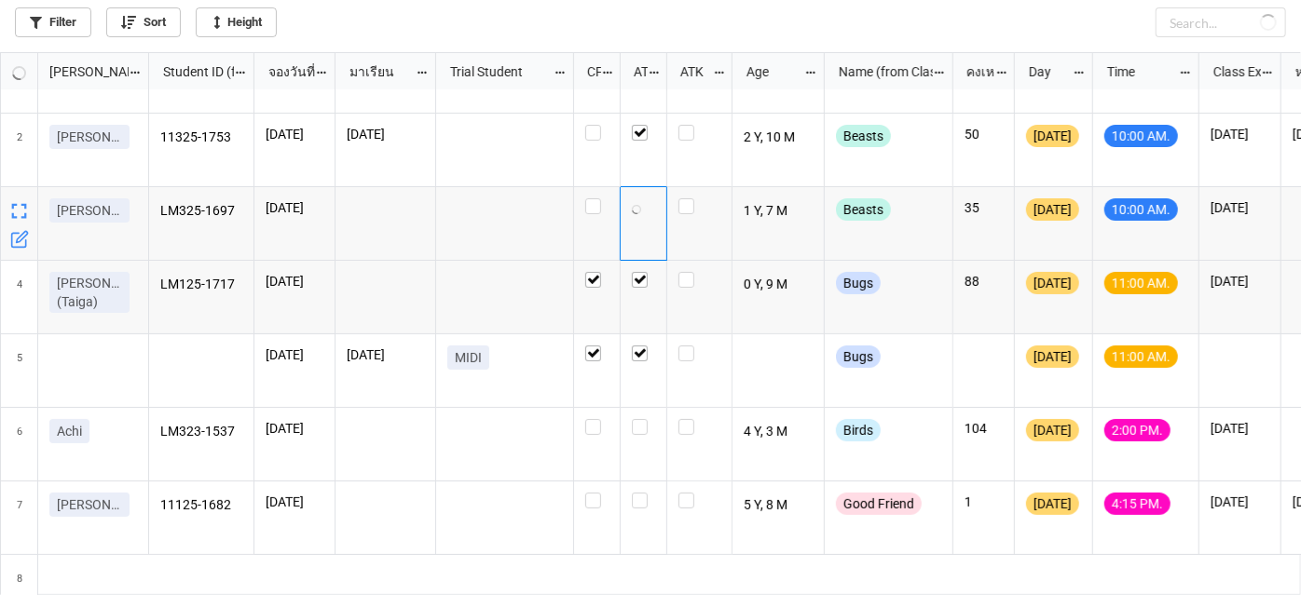 The width and height of the screenshot is (1301, 595). I want to click on p: 5 Y, 8 M, so click(778, 506).